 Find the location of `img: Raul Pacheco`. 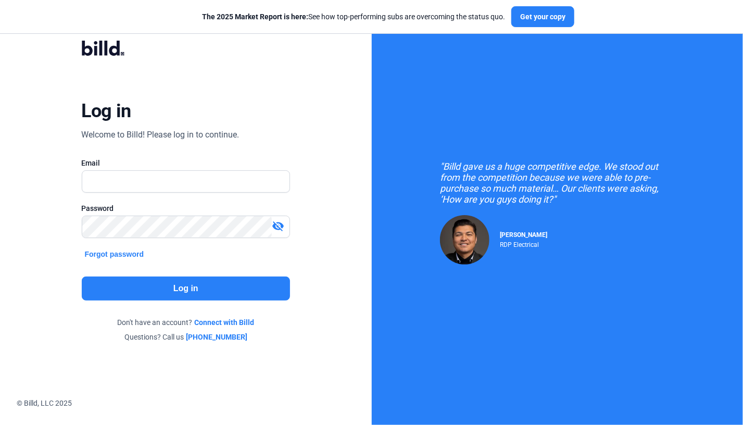

img: Raul Pacheco is located at coordinates (464, 239).